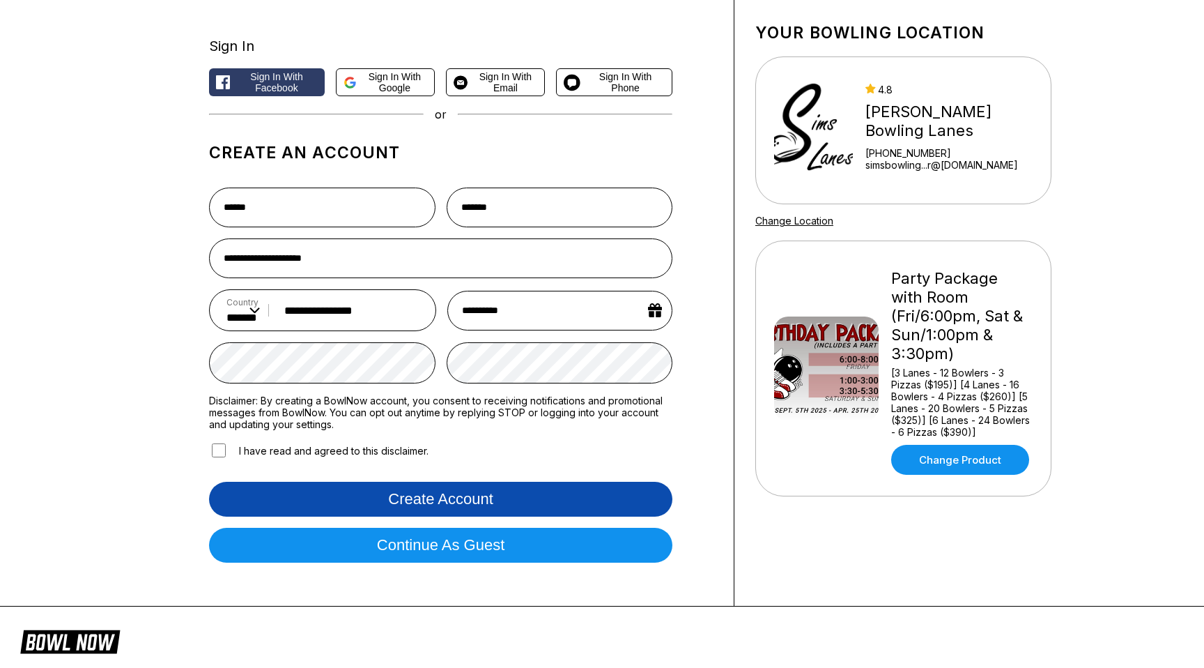 Image resolution: width=1204 pixels, height=668 pixels. What do you see at coordinates (385, 82) in the screenshot?
I see `button: Sign in with Google` at bounding box center [385, 82].